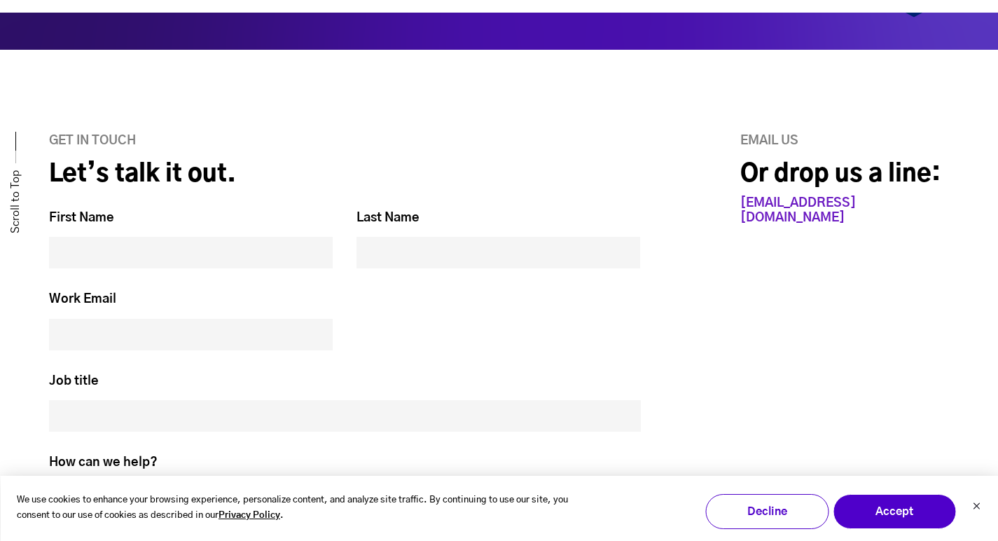  I want to click on h2: Or drop us a line:, so click(844, 174).